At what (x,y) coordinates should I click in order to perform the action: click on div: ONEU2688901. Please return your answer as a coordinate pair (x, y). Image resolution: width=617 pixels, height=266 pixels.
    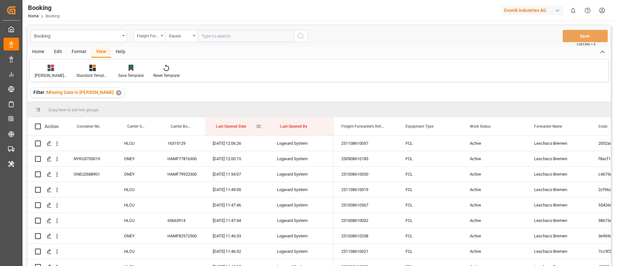
    Looking at the image, I should click on (91, 174).